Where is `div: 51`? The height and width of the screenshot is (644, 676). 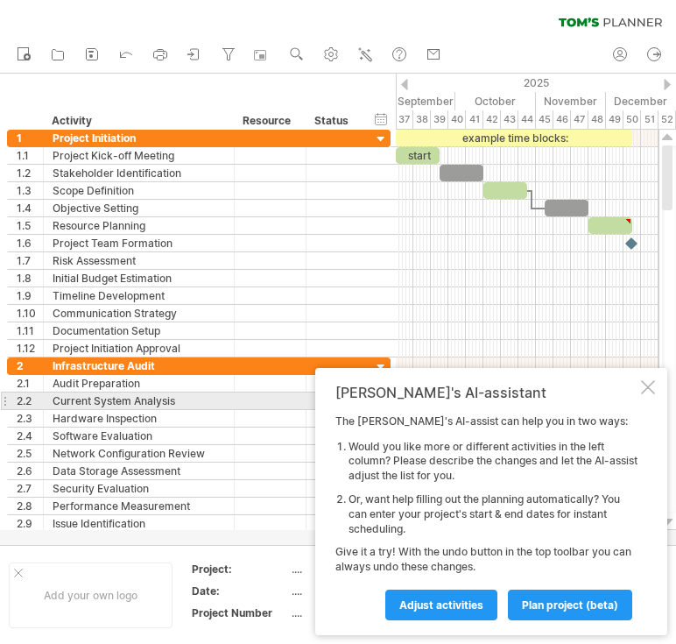 div: 51 is located at coordinates (650, 119).